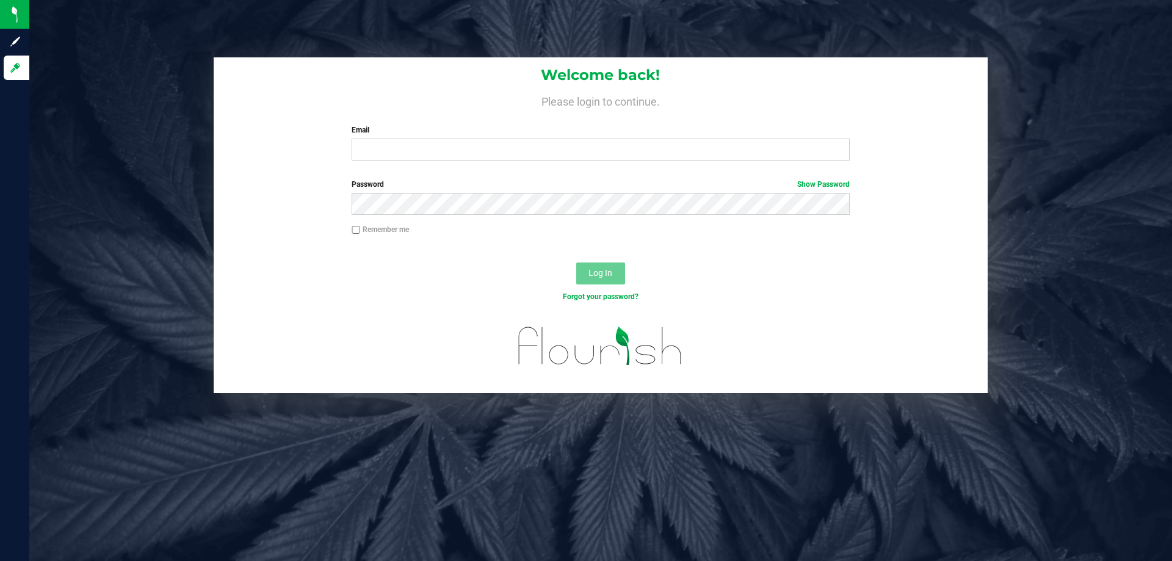 The height and width of the screenshot is (561, 1172). What do you see at coordinates (601, 274) in the screenshot?
I see `button: Log In` at bounding box center [601, 274].